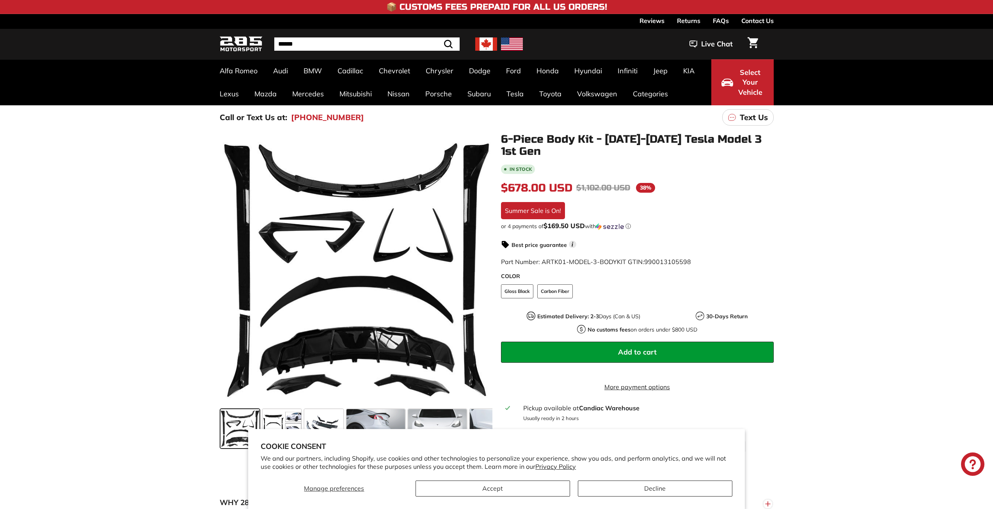  What do you see at coordinates (973, 465) in the screenshot?
I see `inbox-online-store-chat: Shopify online store chat` at bounding box center [973, 465].